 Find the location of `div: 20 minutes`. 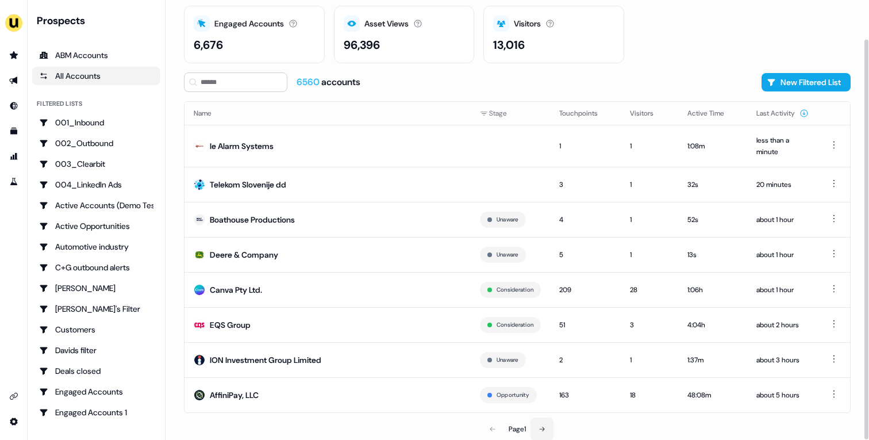

div: 20 minutes is located at coordinates (783, 185).